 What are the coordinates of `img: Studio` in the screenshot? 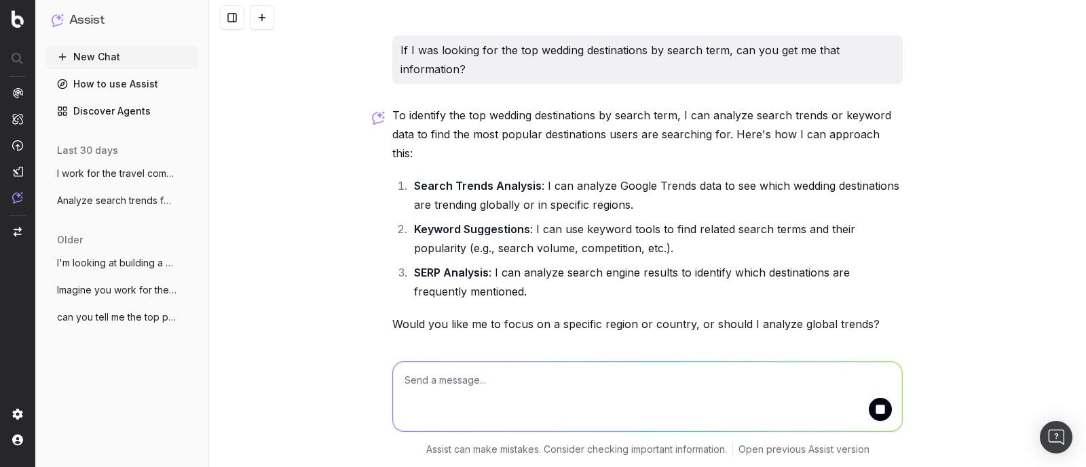 It's located at (18, 172).